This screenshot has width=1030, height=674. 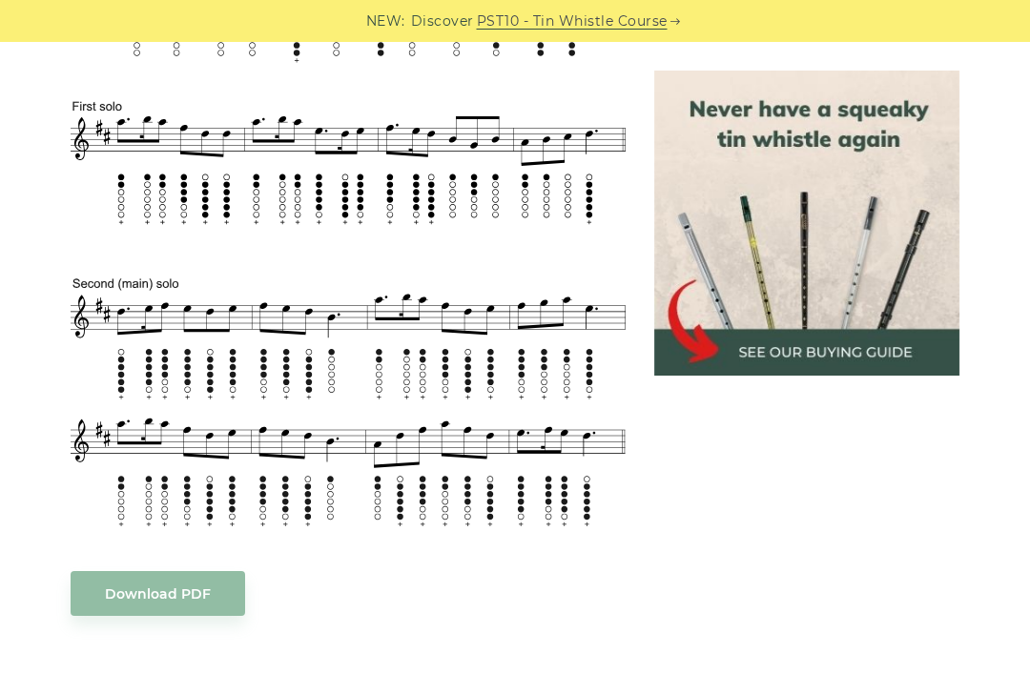 I want to click on a: Download PDF, so click(x=157, y=593).